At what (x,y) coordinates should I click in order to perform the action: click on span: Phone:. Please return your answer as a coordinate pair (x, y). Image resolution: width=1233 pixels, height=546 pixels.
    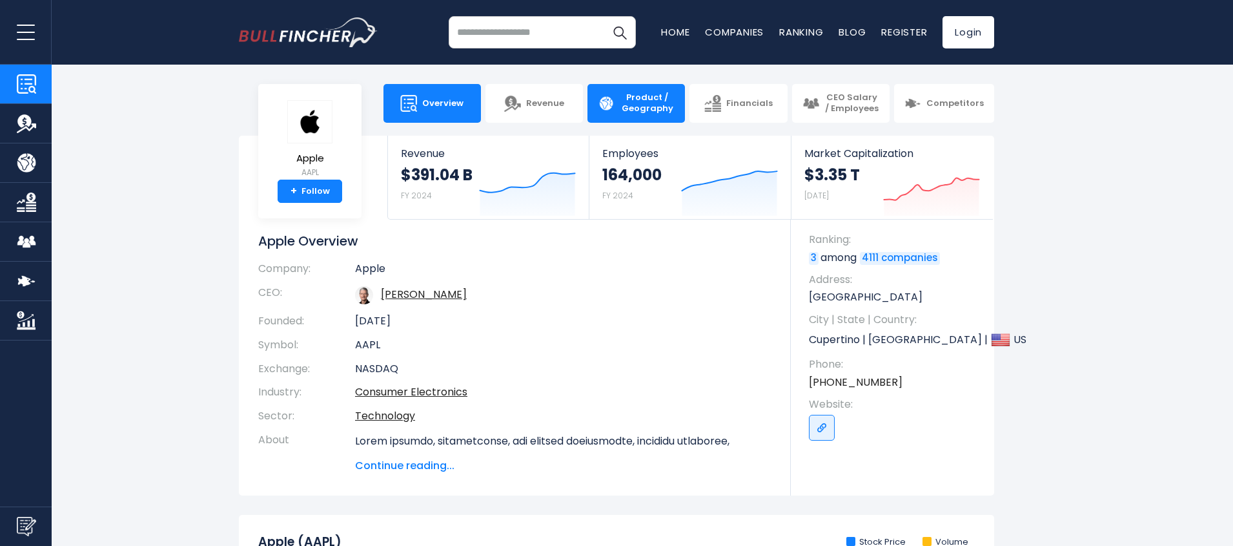
    Looking at the image, I should click on (895, 364).